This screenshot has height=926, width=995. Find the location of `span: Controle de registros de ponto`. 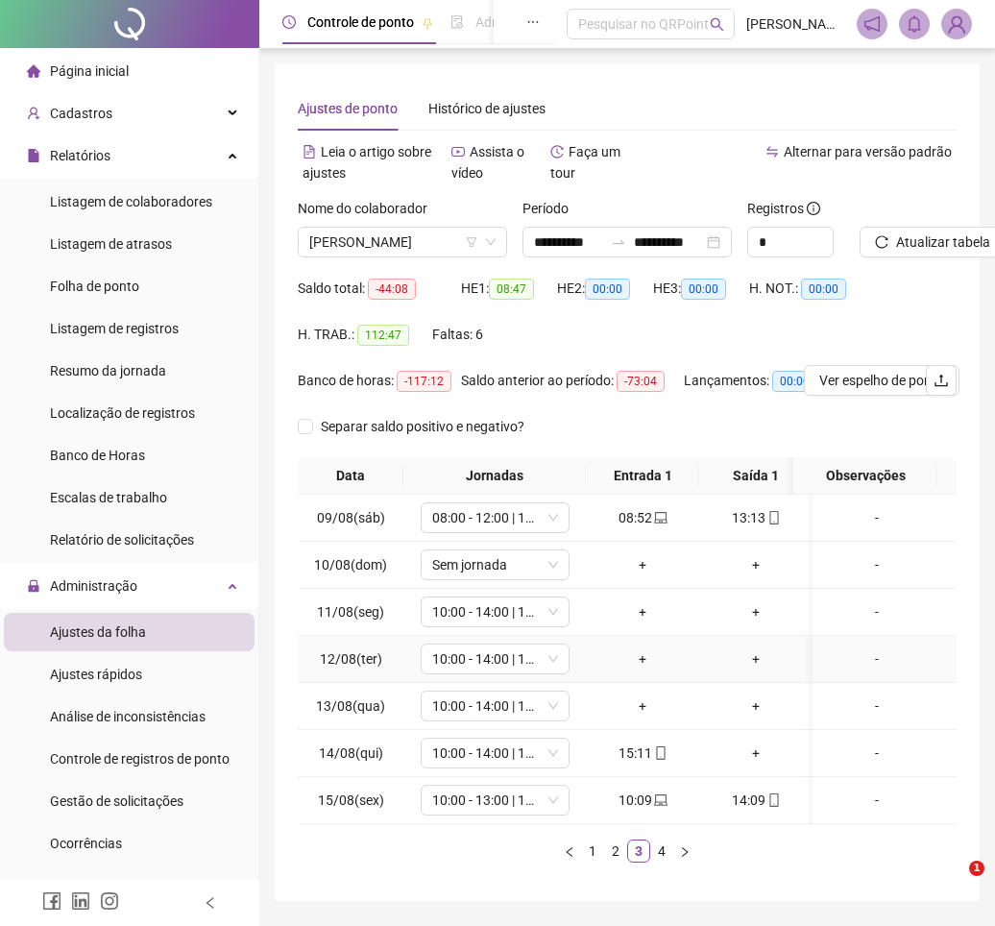

span: Controle de registros de ponto is located at coordinates (139, 759).